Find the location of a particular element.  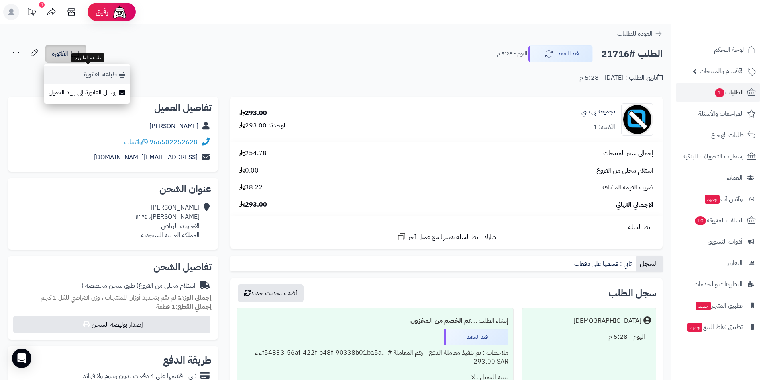

span: العملاء is located at coordinates (735, 178).